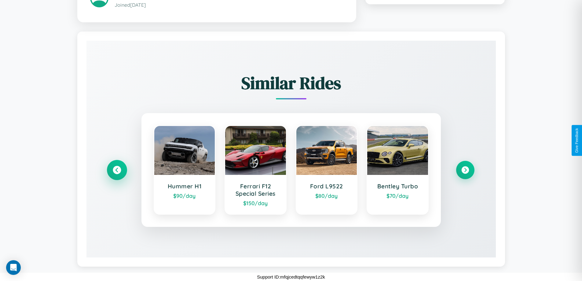  What do you see at coordinates (397, 195) in the screenshot?
I see `div: $ 70 /day` at bounding box center [397, 195].